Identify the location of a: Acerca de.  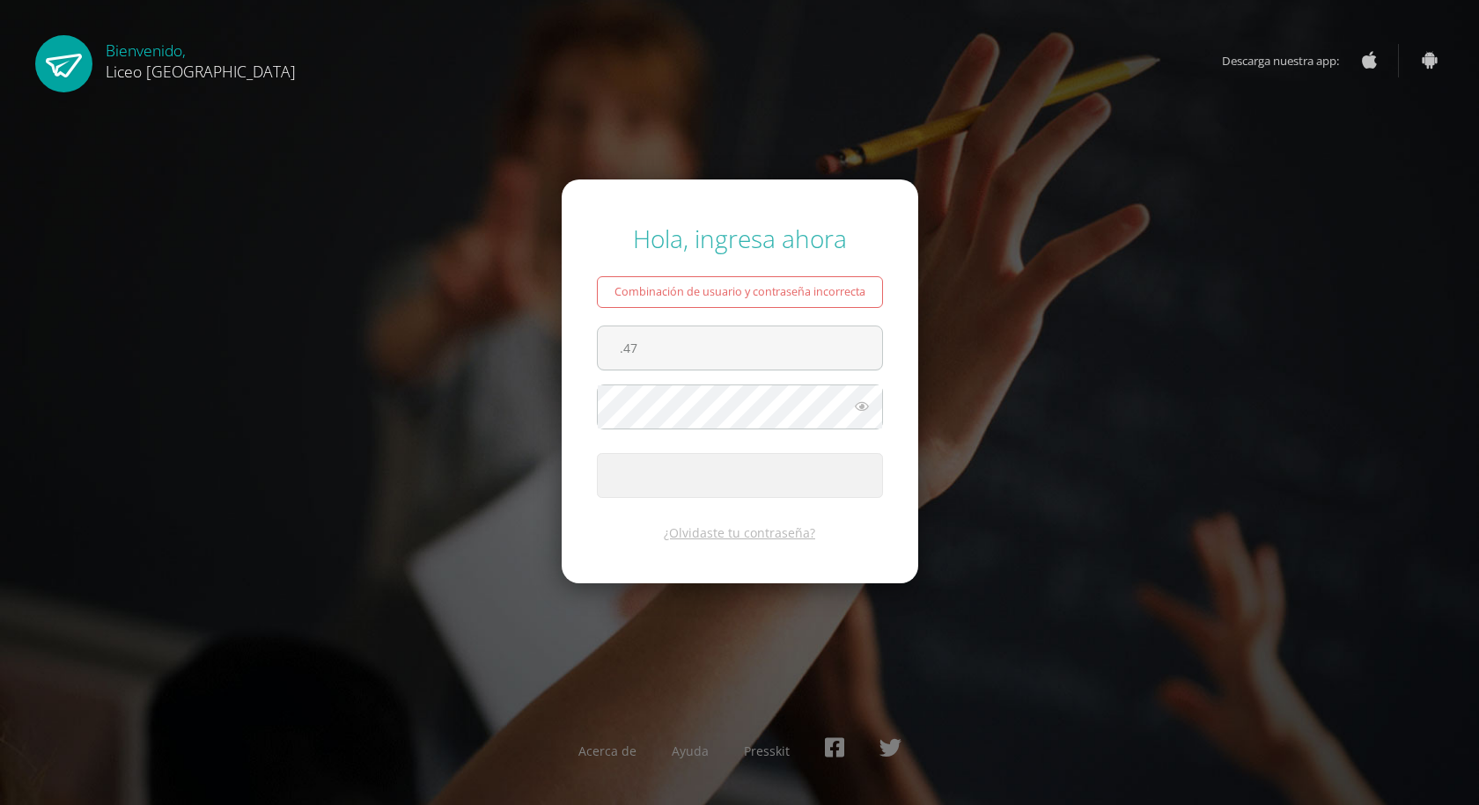
(607, 751).